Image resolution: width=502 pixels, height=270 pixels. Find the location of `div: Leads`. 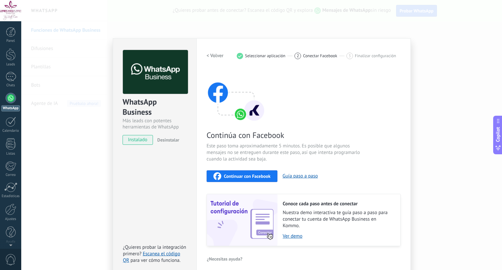

div: Leads is located at coordinates (11, 64).